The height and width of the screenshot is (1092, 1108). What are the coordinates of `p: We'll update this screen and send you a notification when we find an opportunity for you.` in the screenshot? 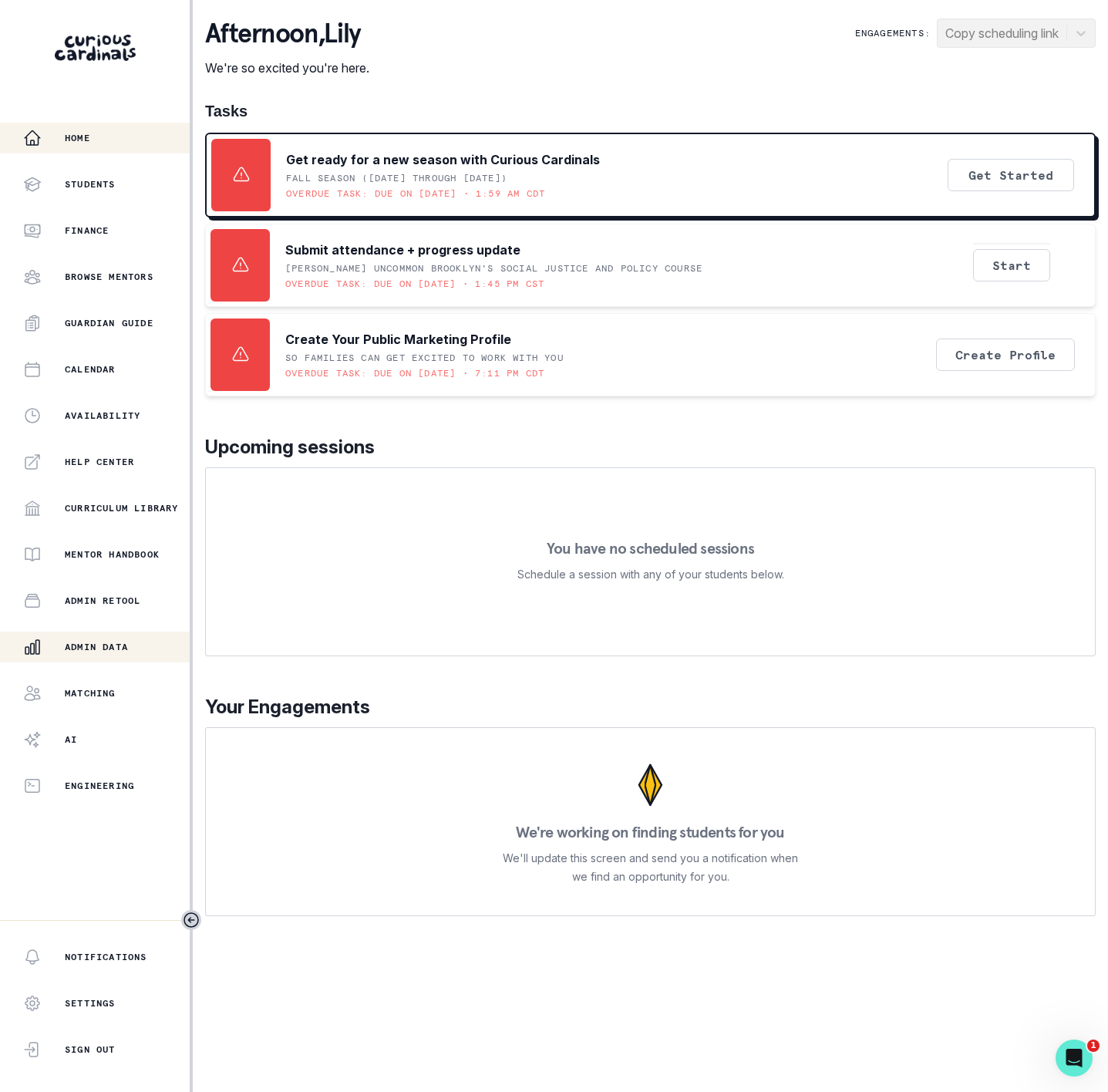 It's located at (651, 868).